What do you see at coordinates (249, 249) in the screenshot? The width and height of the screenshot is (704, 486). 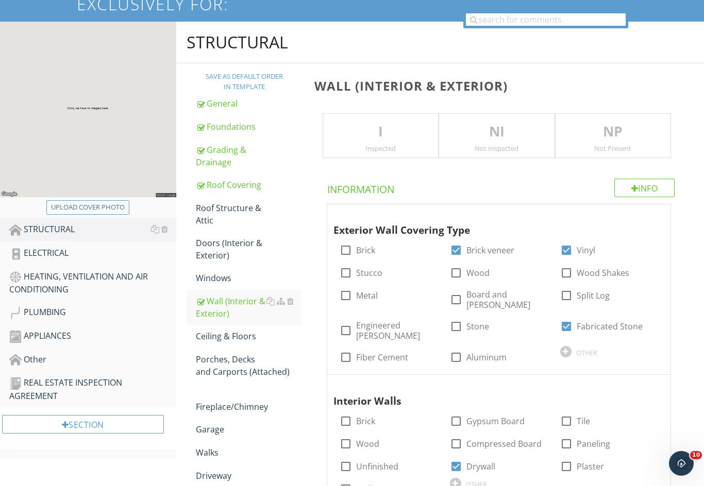 I see `div: Doors (Interior & Exterior)` at bounding box center [249, 249].